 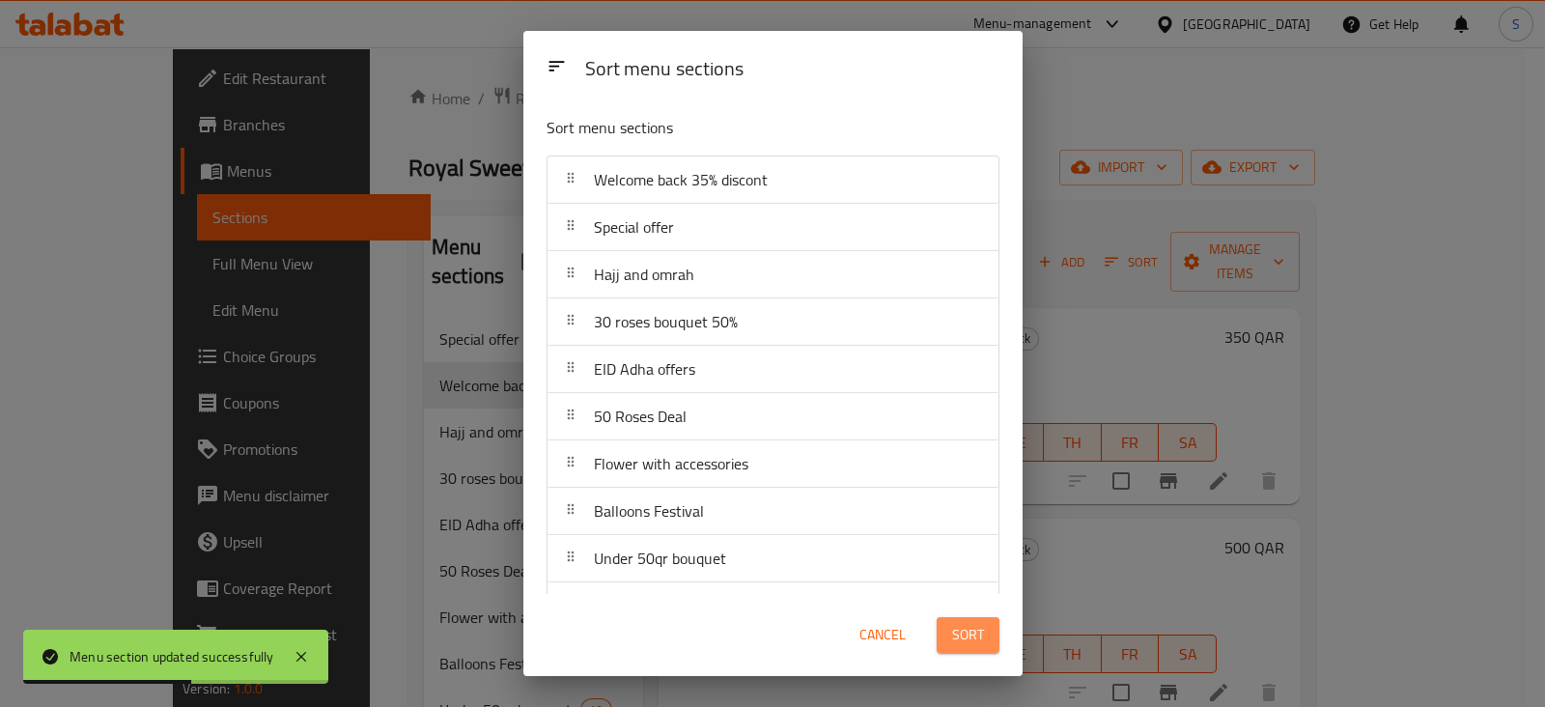 What do you see at coordinates (644, 274) in the screenshot?
I see `span: Hajj and omrah` at bounding box center [644, 274].